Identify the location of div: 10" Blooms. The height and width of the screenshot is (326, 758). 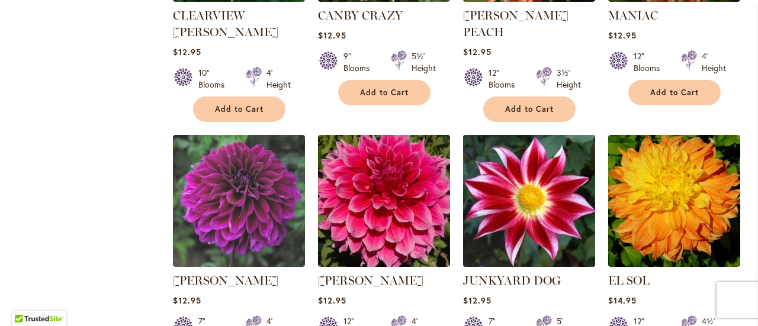
(215, 79).